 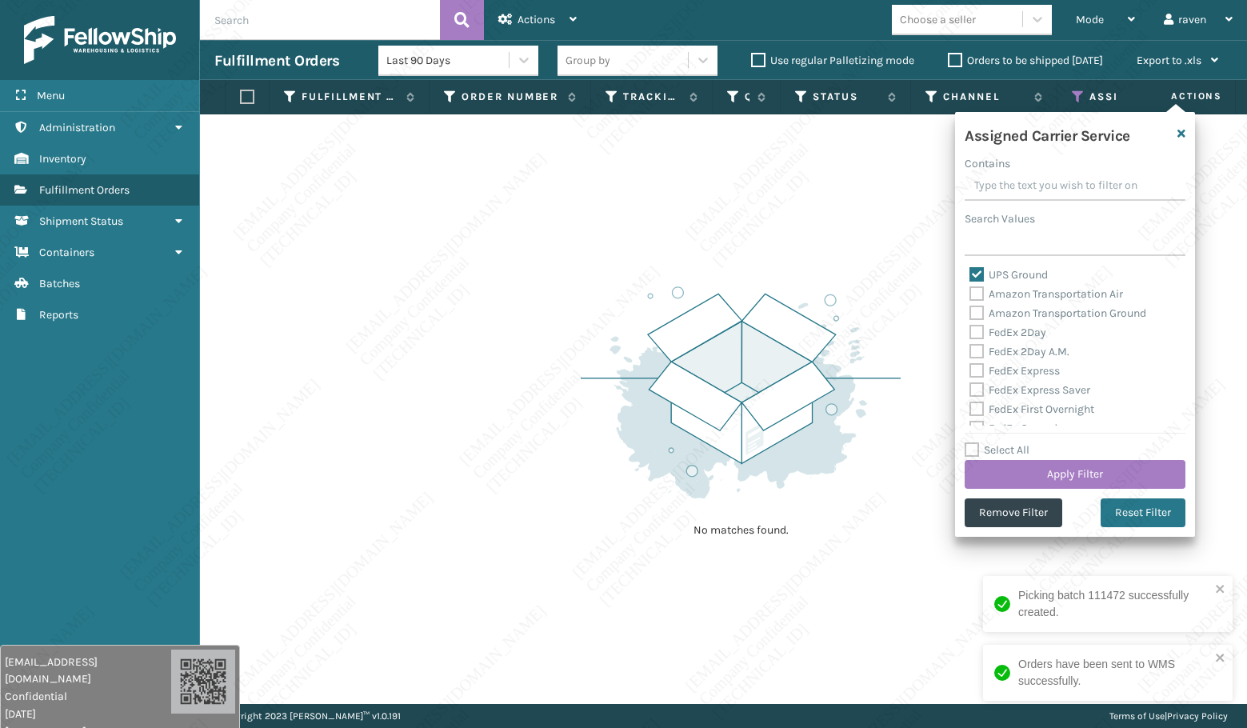 I want to click on label: Order Number, so click(x=510, y=97).